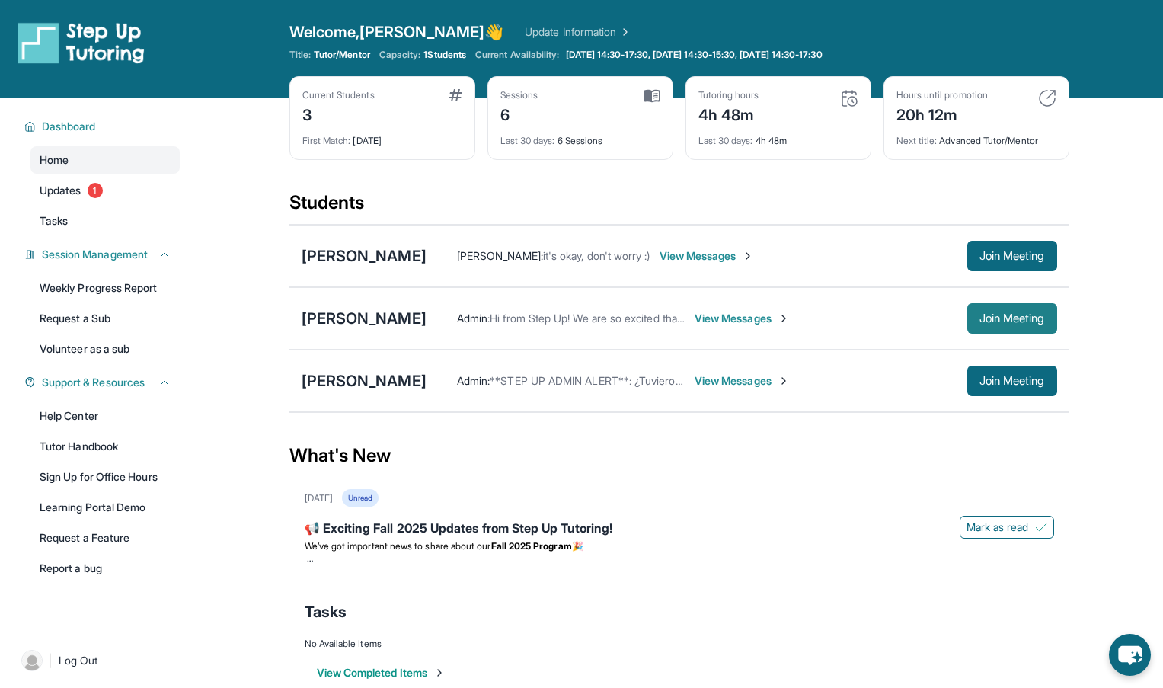 The height and width of the screenshot is (688, 1163). Describe the element at coordinates (105, 538) in the screenshot. I see `a: Request a Feature` at that location.